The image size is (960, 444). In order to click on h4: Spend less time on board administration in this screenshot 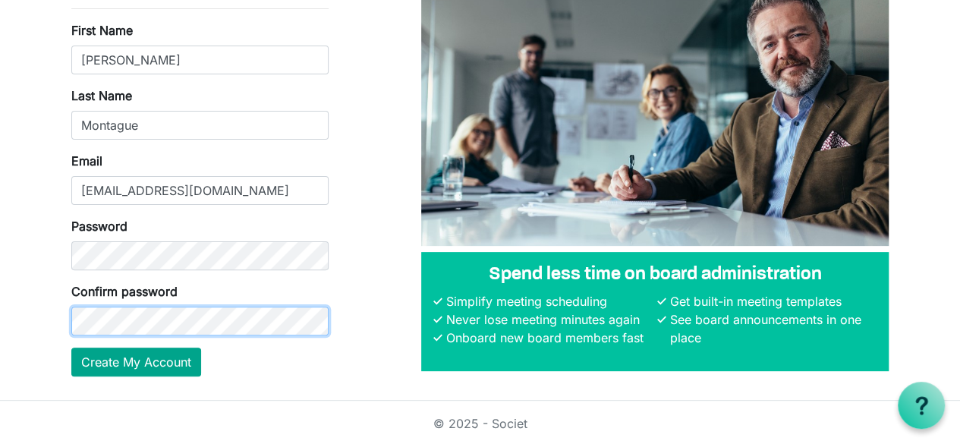, I will do `click(655, 275)`.